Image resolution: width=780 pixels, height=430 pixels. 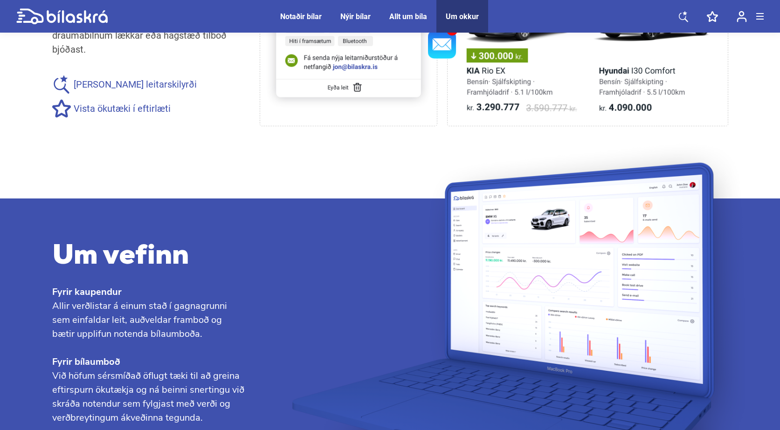 I want to click on img: user-login.svg, so click(x=742, y=16).